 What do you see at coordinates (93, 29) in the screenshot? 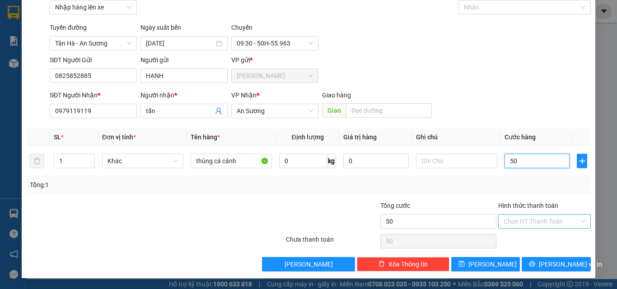
I see `div: Tuyến đường` at bounding box center [93, 29].